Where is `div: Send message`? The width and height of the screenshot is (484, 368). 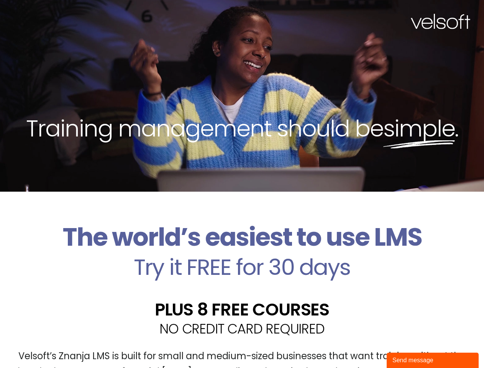 div: Send message is located at coordinates (46, 9).